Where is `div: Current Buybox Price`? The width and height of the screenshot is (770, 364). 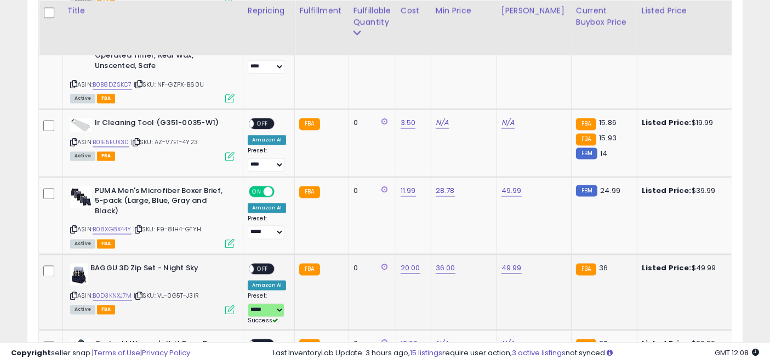
div: Current Buybox Price is located at coordinates (604, 17).